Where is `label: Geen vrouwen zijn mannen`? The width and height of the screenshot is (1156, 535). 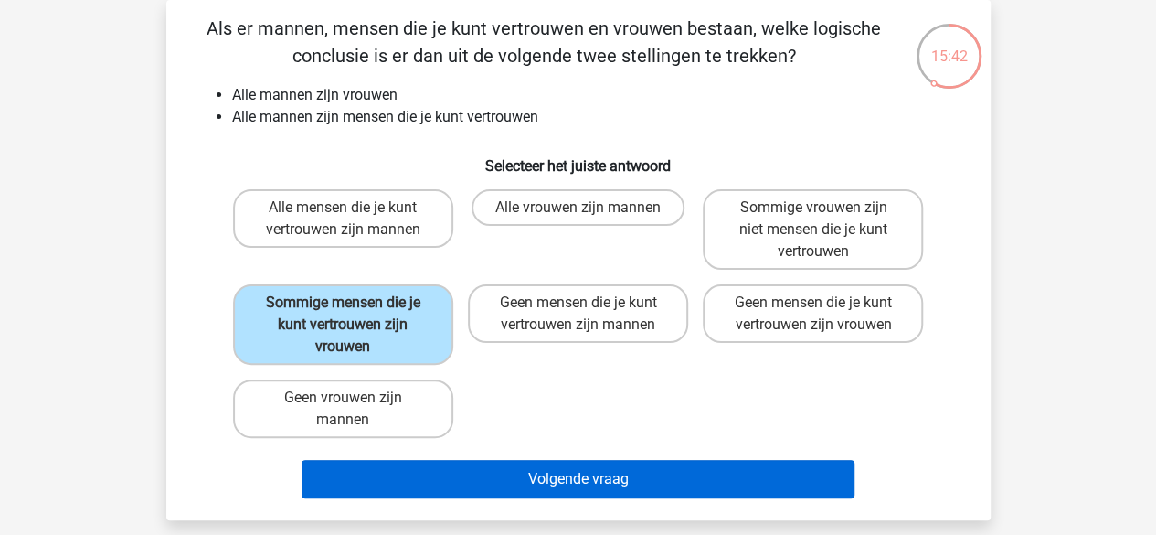
label: Geen vrouwen zijn mannen is located at coordinates (343, 408).